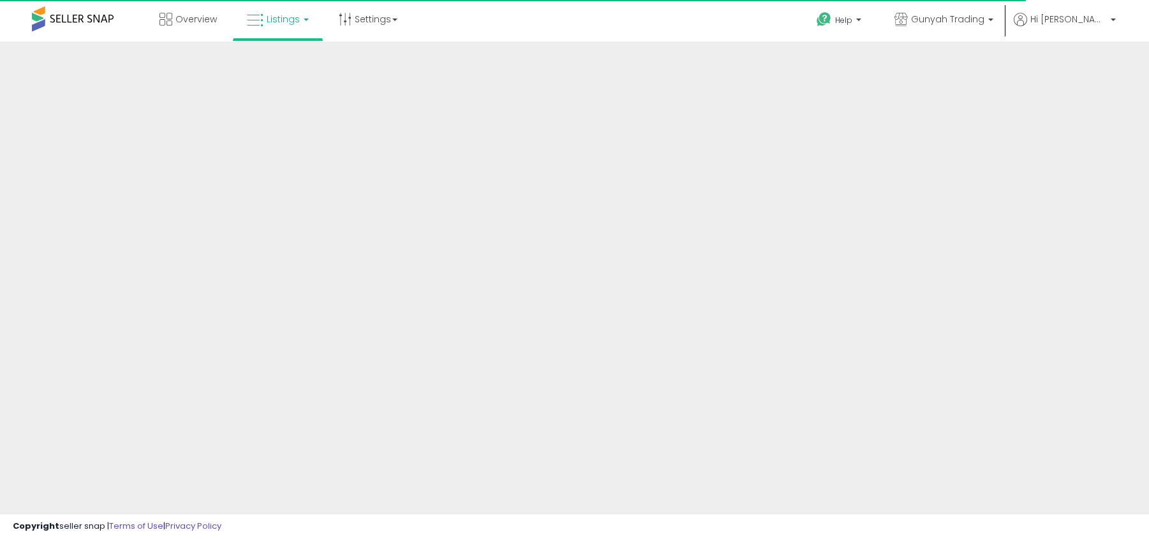  Describe the element at coordinates (117, 526) in the screenshot. I see `div: seller snap | |` at that location.